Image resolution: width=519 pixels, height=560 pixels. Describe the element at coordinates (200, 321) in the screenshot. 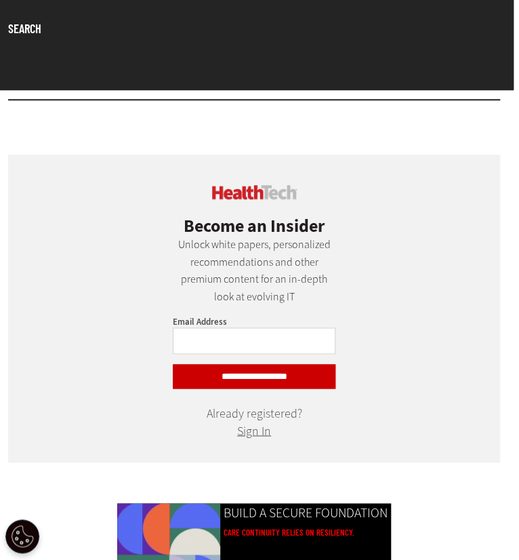

I see `label: Email Address` at that location.